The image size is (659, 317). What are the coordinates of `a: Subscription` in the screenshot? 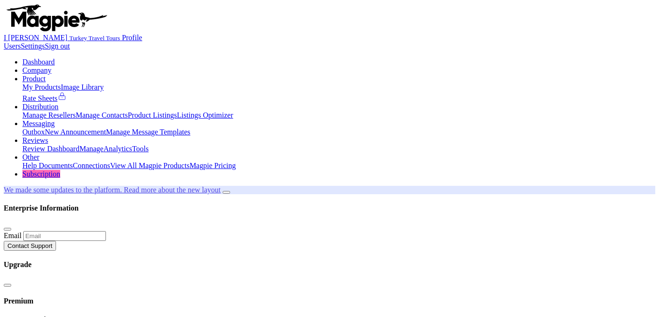 It's located at (41, 174).